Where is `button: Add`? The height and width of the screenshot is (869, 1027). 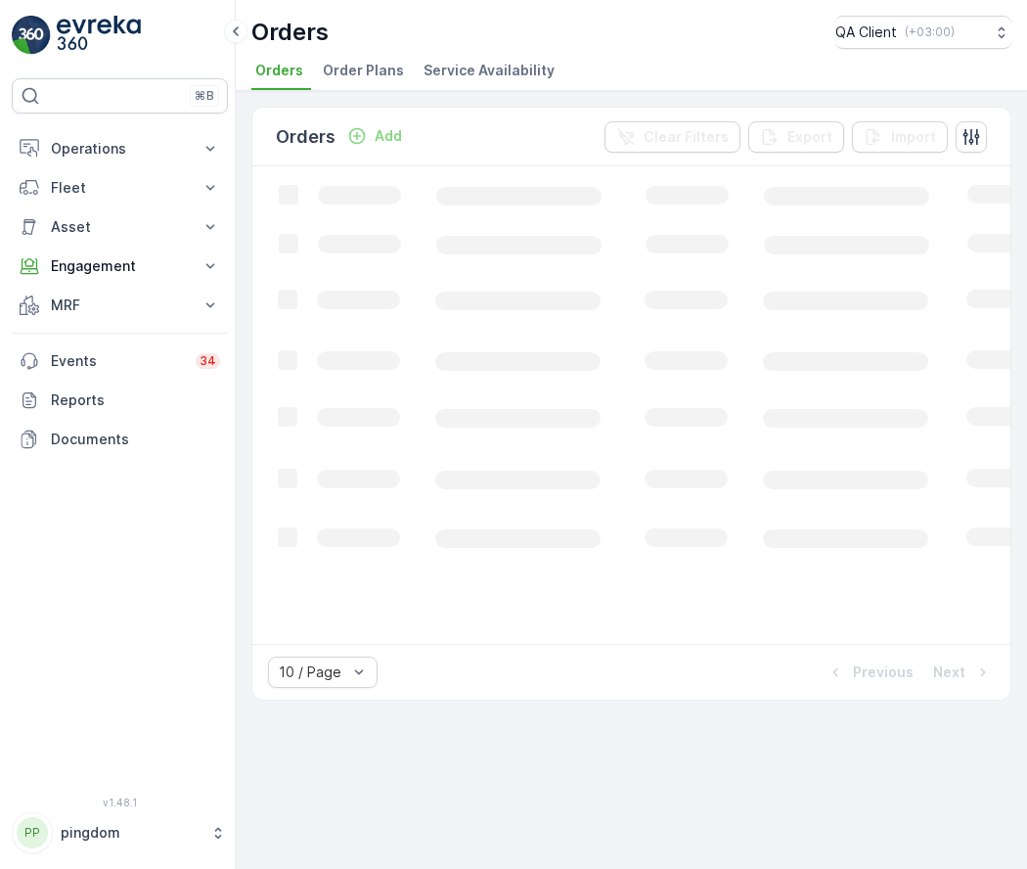 button: Add is located at coordinates (375, 136).